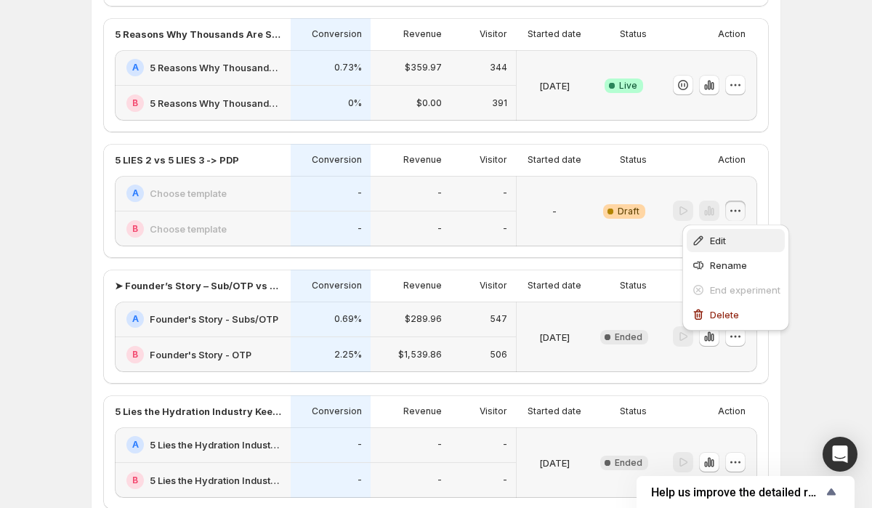  What do you see at coordinates (214, 319) in the screenshot?
I see `h2: Founder's Story - Subs/OTP` at bounding box center [214, 319].